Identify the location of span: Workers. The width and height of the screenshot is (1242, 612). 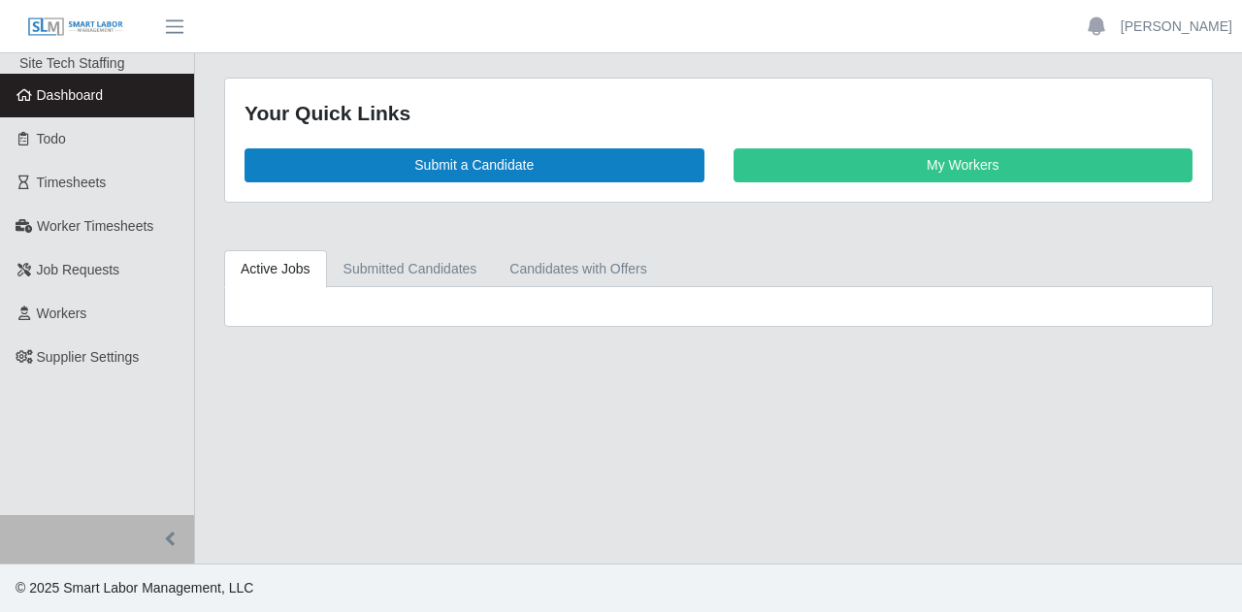
(62, 313).